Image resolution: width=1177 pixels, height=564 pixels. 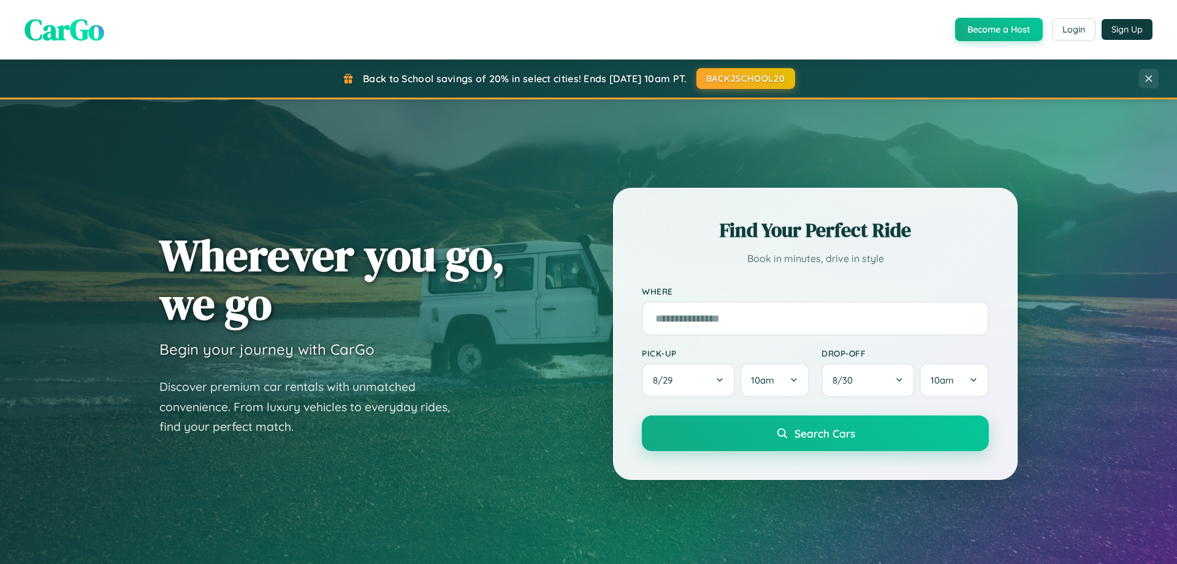 I want to click on button: Become a Host, so click(x=999, y=29).